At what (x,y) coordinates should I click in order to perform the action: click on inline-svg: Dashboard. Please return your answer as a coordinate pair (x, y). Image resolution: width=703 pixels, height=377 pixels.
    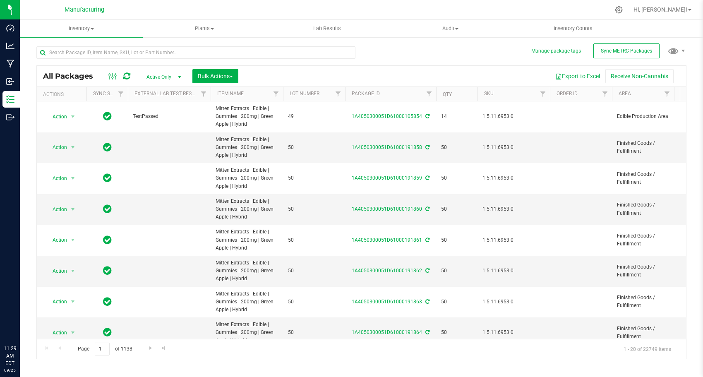
    Looking at the image, I should click on (10, 28).